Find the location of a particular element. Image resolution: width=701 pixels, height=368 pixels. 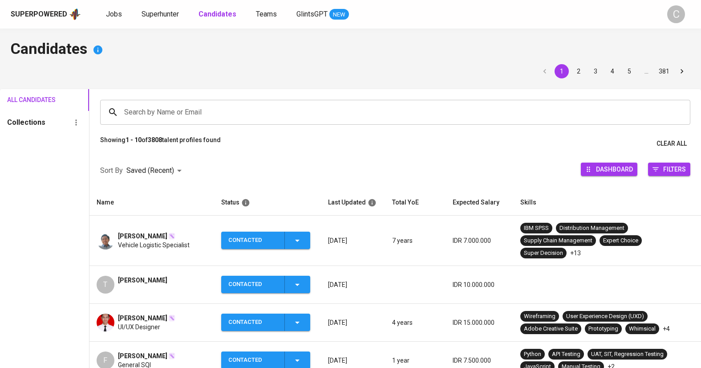

span: All Candidates is located at coordinates (25, 100).